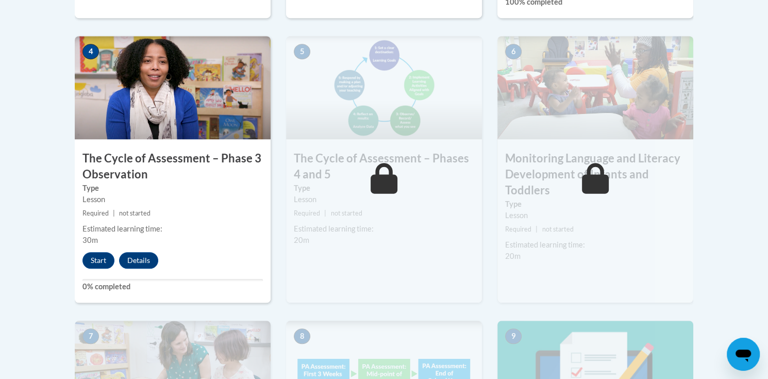 The width and height of the screenshot is (768, 379). Describe the element at coordinates (90, 240) in the screenshot. I see `span: 30m` at that location.